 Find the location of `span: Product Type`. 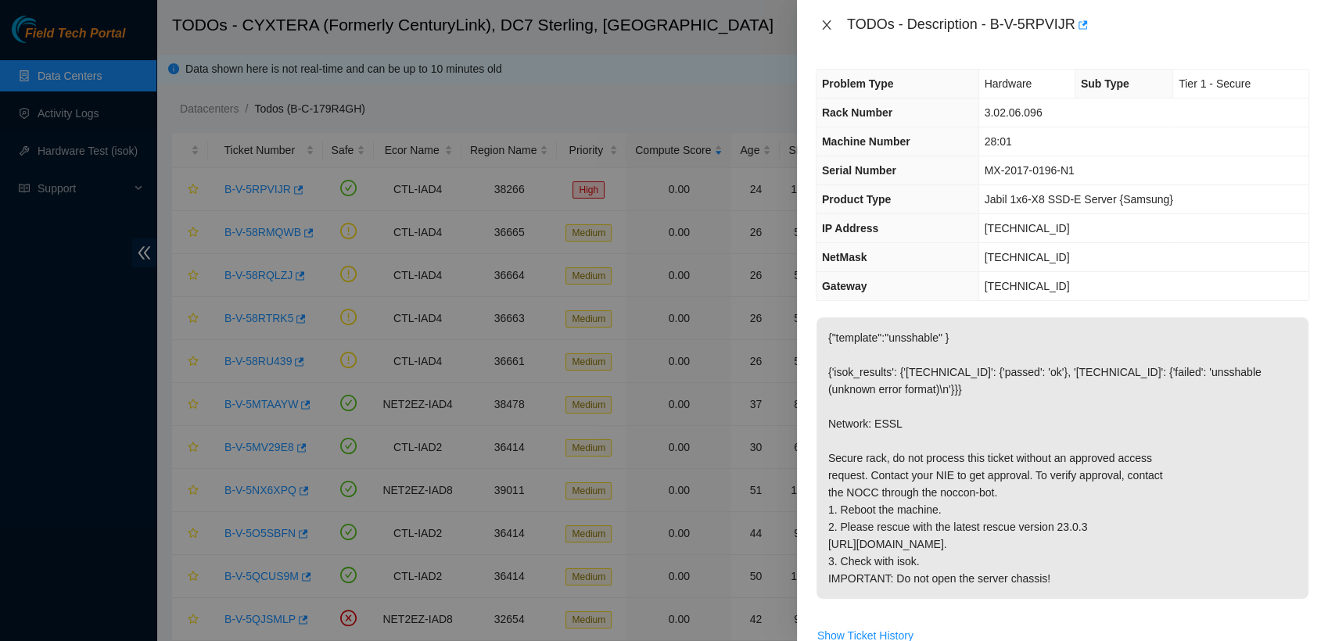

span: Product Type is located at coordinates (856, 199).